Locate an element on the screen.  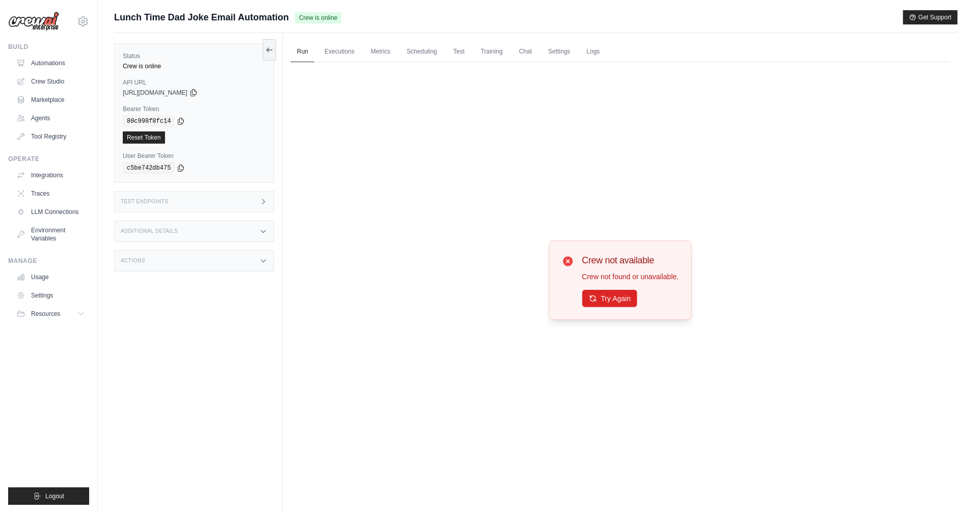
div: Manage is located at coordinates (48, 261).